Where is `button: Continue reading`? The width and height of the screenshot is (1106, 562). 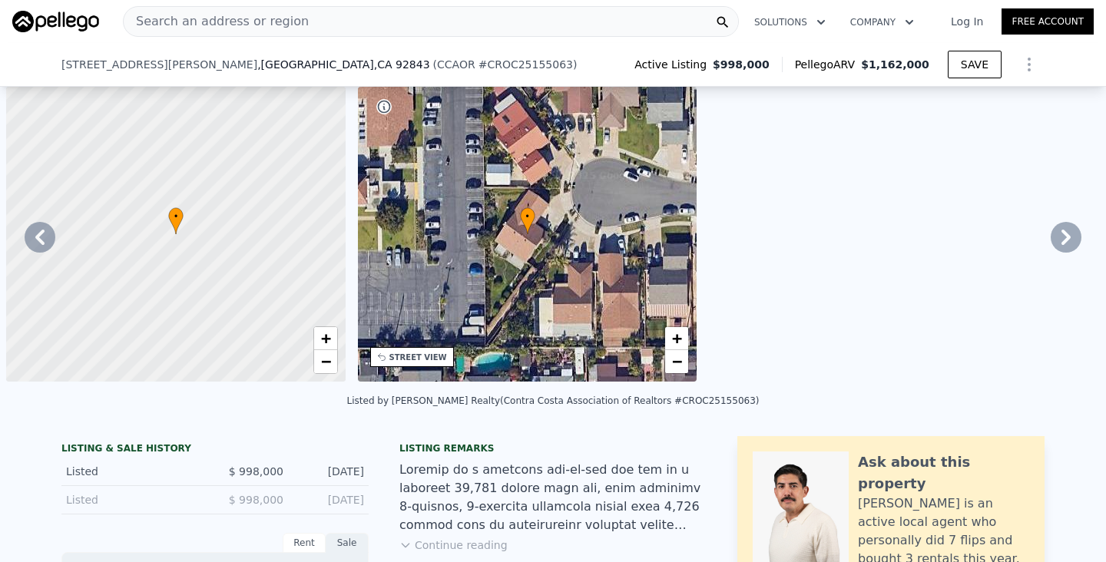 button: Continue reading is located at coordinates (453, 545).